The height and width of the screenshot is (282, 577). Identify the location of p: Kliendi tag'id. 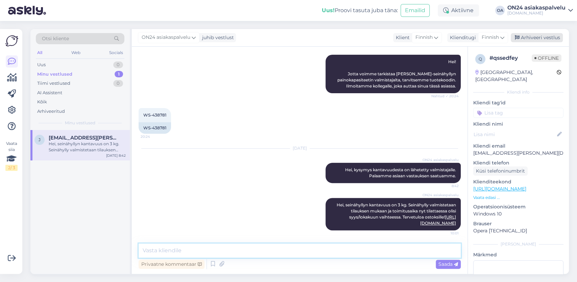
(518, 103).